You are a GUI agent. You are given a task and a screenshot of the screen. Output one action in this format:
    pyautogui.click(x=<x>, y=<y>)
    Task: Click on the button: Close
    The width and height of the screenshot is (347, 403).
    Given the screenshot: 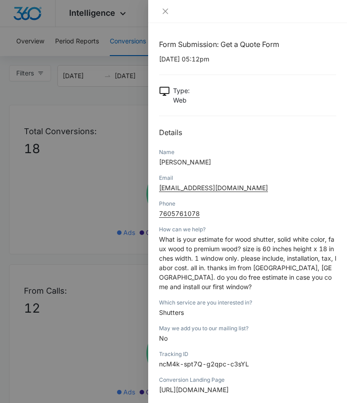 What is the action you would take?
    pyautogui.click(x=165, y=11)
    